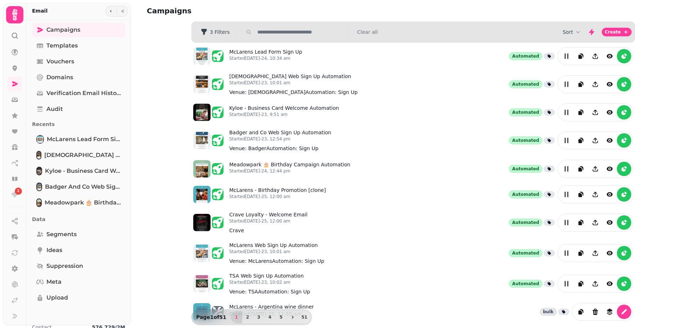  I want to click on span: Create, so click(613, 32).